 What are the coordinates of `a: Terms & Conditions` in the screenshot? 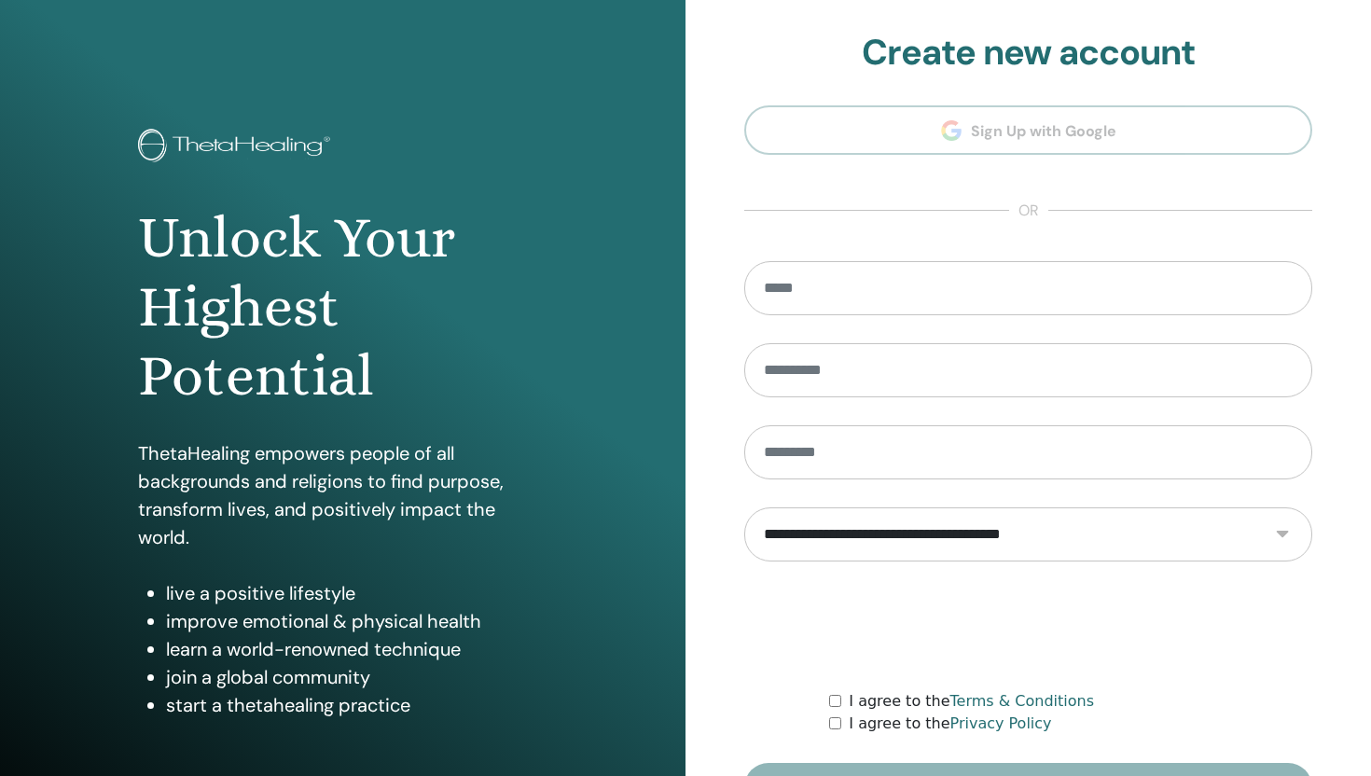 It's located at (1022, 700).